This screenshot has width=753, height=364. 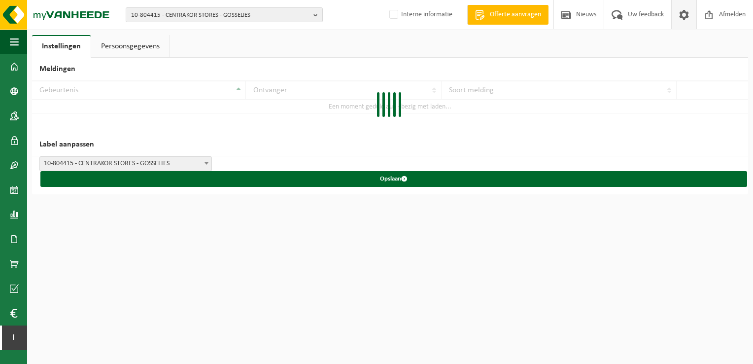 What do you see at coordinates (130, 46) in the screenshot?
I see `a: Persoonsgegevens` at bounding box center [130, 46].